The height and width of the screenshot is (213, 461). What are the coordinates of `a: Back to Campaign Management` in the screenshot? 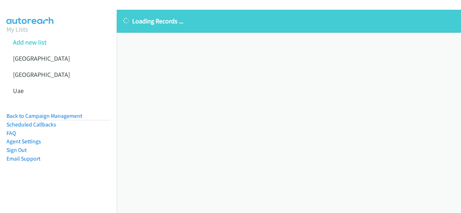 It's located at (44, 116).